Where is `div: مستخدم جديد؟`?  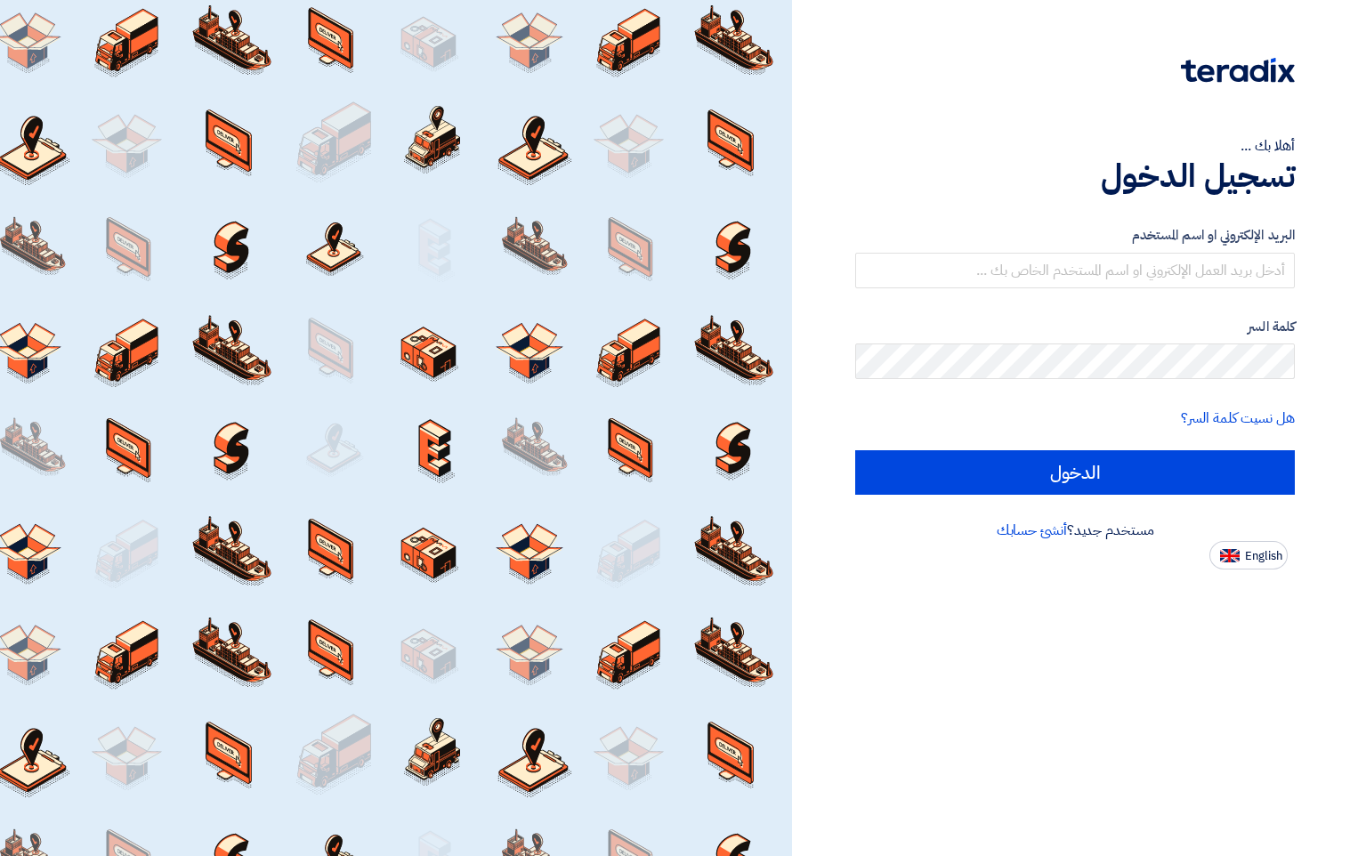
div: مستخدم جديد؟ is located at coordinates (1075, 530).